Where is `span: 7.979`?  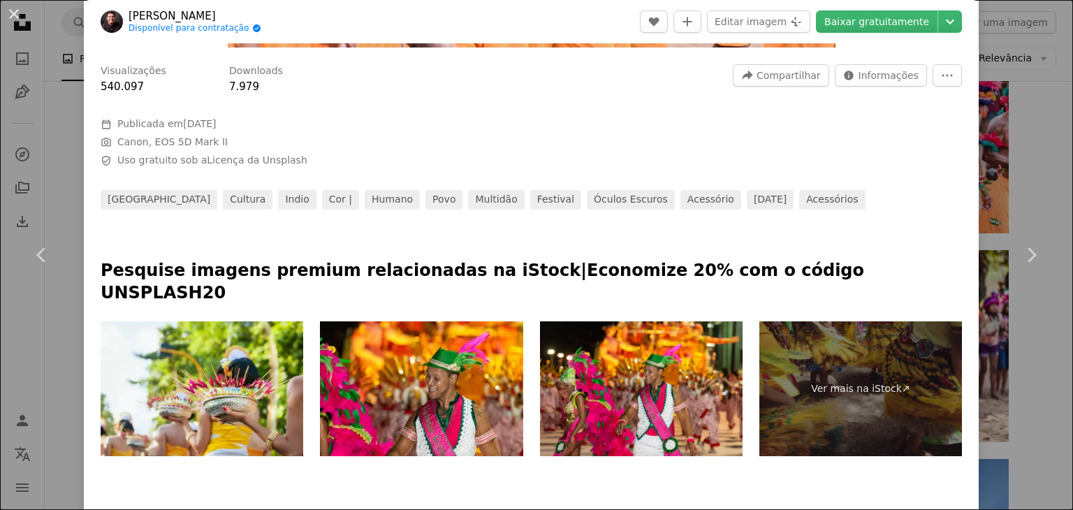 span: 7.979 is located at coordinates (244, 87).